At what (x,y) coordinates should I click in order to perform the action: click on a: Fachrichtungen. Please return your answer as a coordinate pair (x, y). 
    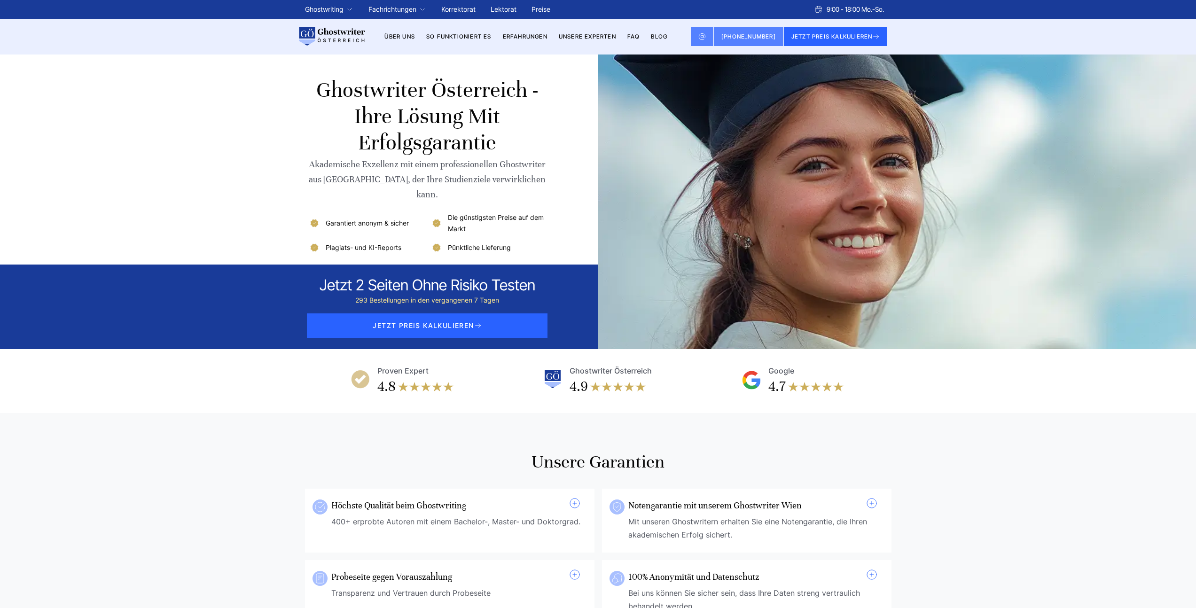
    Looking at the image, I should click on (393, 9).